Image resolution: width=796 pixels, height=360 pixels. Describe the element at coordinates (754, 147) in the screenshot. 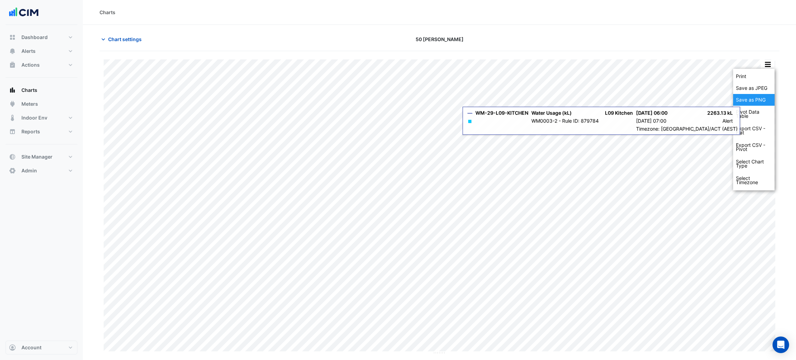

I see `div: Export CSV - Pivot` at that location.